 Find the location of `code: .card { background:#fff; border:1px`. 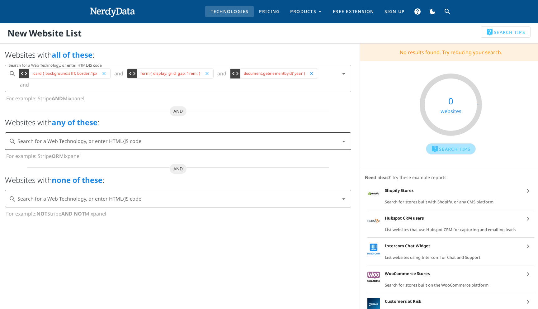

code: .card { background:#fff; border:1px is located at coordinates (65, 74).